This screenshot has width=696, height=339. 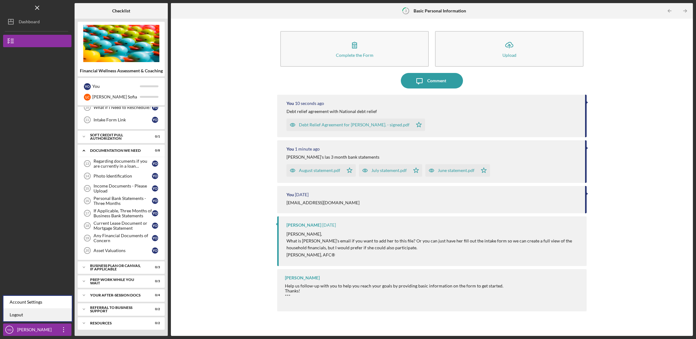 What do you see at coordinates (38, 315) in the screenshot?
I see `a: Logout` at bounding box center [38, 315].